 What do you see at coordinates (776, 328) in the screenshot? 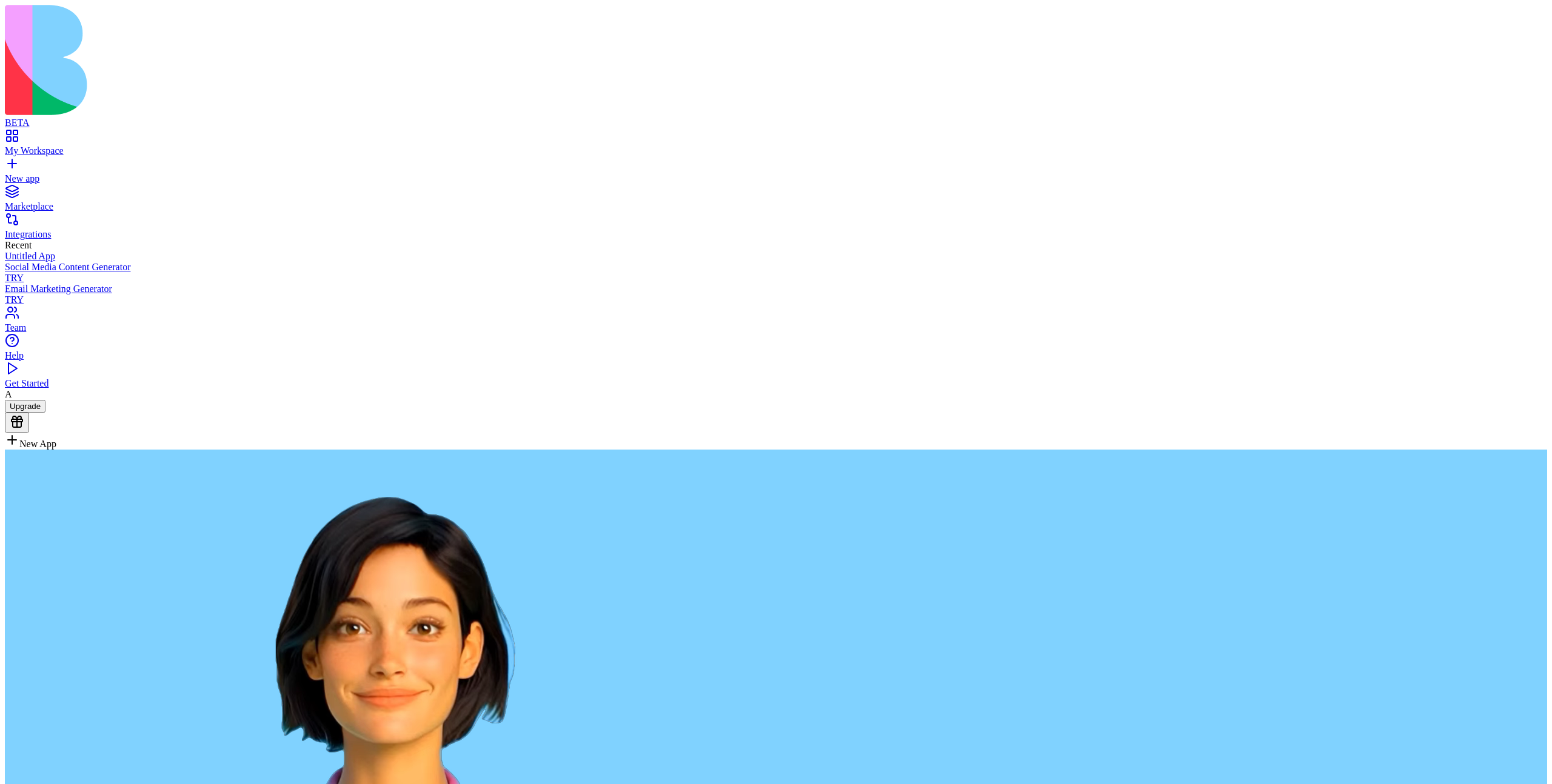
I see `div: Team` at bounding box center [776, 328].